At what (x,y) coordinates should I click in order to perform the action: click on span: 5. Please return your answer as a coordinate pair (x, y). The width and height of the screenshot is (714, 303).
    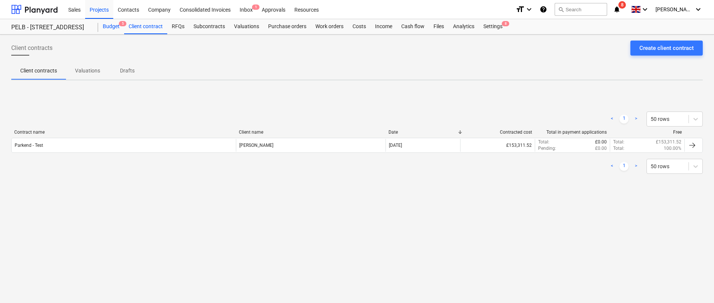
    Looking at the image, I should click on (123, 24).